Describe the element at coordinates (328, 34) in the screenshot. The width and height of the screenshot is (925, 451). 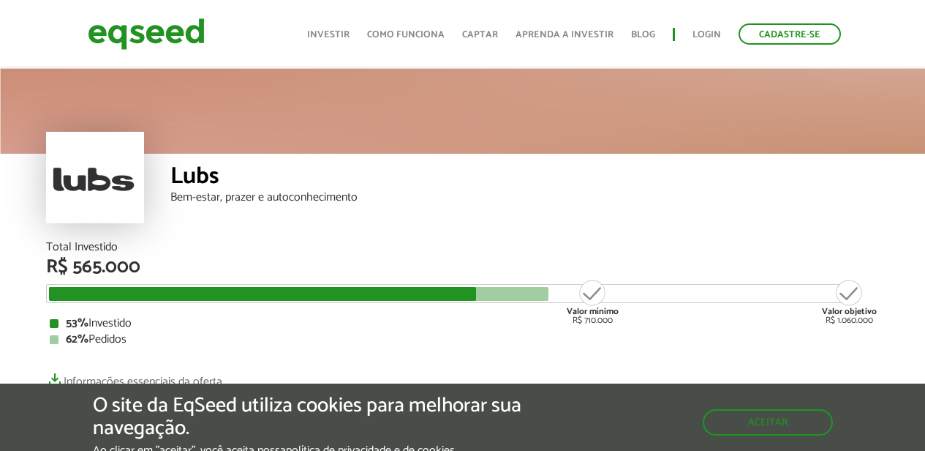
I see `a: Investir` at that location.